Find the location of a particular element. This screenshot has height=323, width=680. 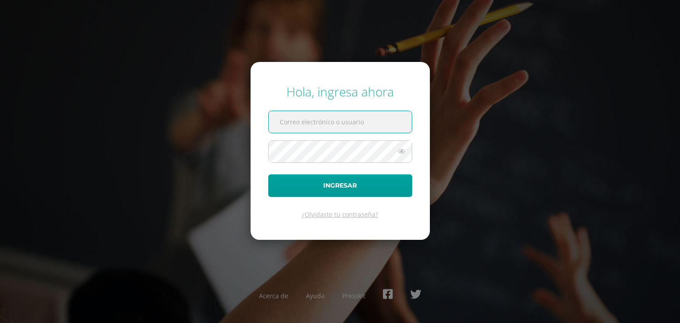

button: Ingresar is located at coordinates (340, 185).